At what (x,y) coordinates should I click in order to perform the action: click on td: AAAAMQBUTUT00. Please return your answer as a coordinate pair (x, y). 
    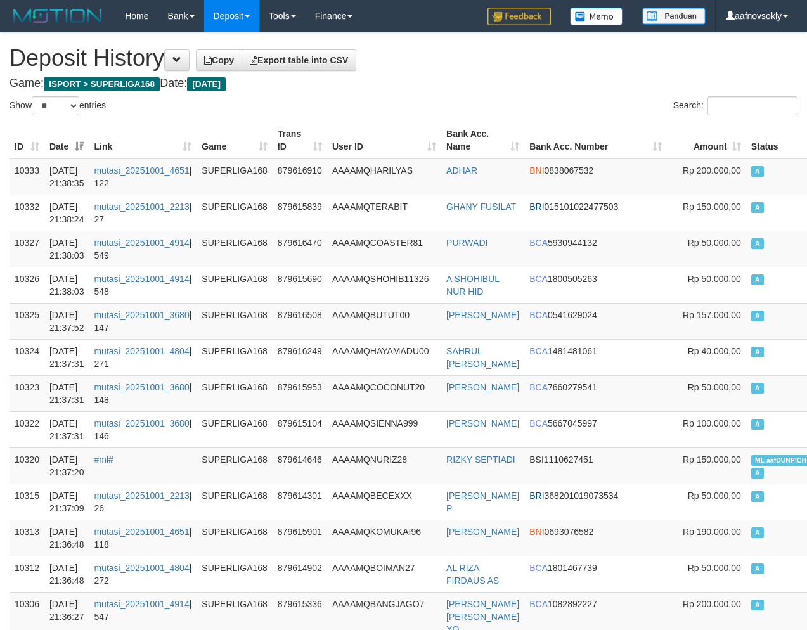
    Looking at the image, I should click on (384, 321).